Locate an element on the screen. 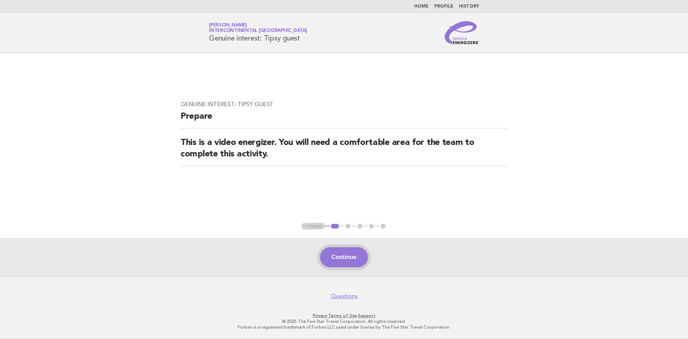 Image resolution: width=688 pixels, height=339 pixels. h3: Genuine interest: Tipsy guest is located at coordinates (344, 104).